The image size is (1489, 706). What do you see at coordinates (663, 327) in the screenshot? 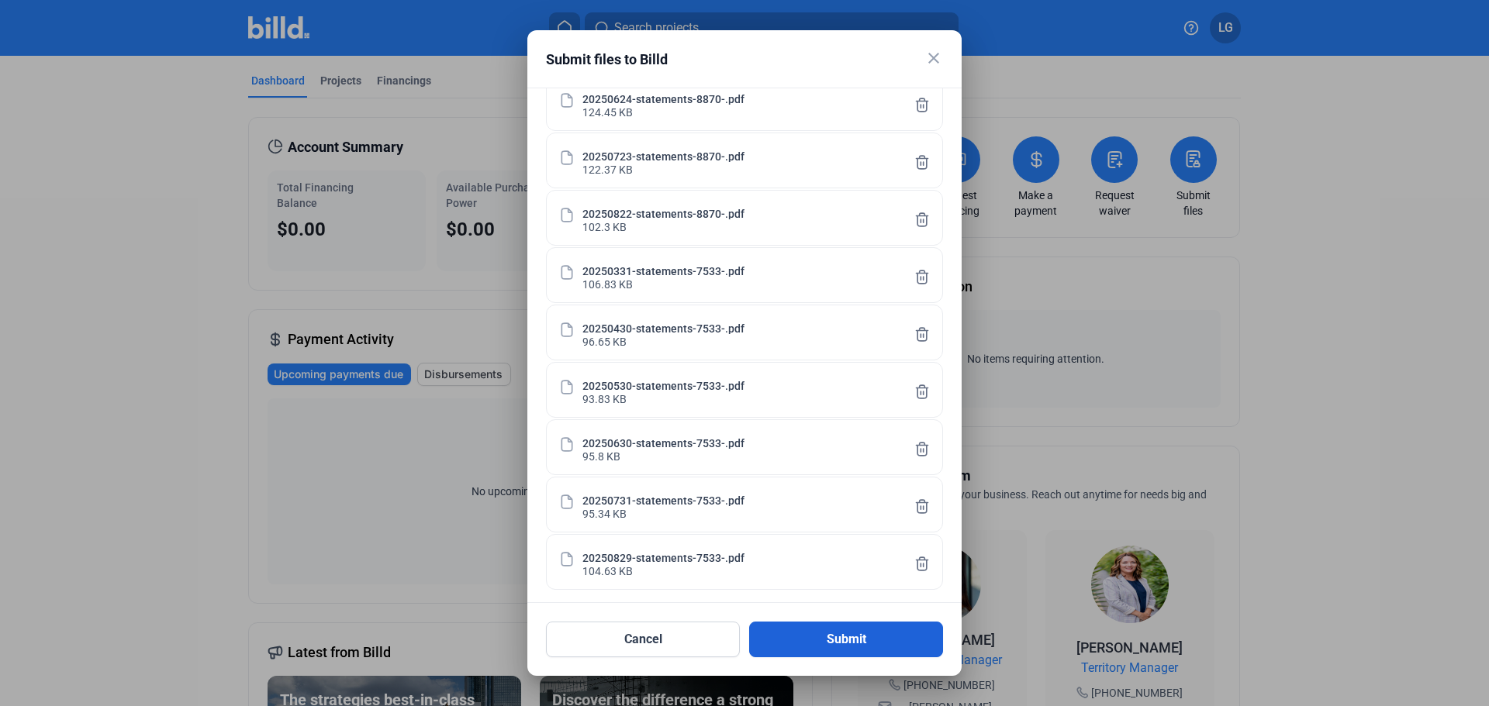
I see `div: 20250430-statements-7533-.pdf` at bounding box center [663, 327].